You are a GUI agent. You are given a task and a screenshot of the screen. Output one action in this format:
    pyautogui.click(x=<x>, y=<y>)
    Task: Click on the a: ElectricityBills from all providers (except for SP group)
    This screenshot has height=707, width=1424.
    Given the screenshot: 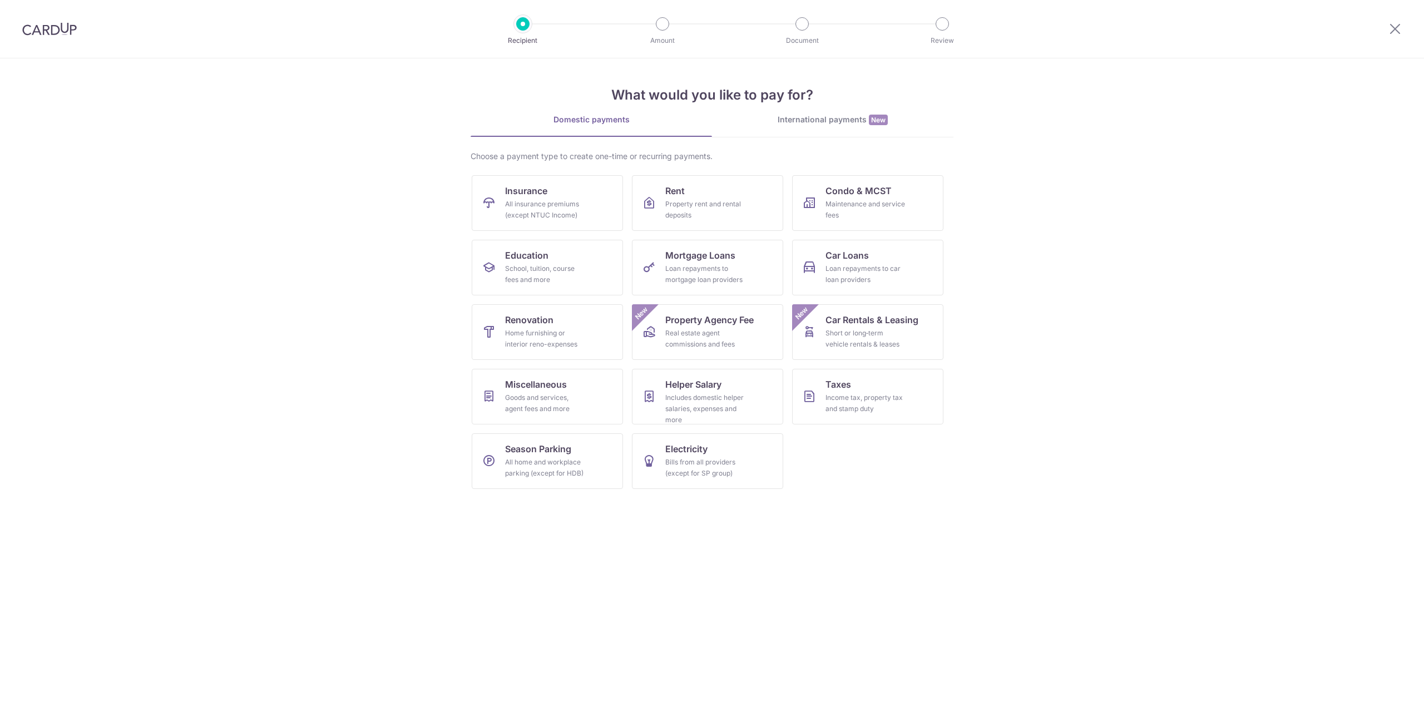 What is the action you would take?
    pyautogui.click(x=708, y=461)
    